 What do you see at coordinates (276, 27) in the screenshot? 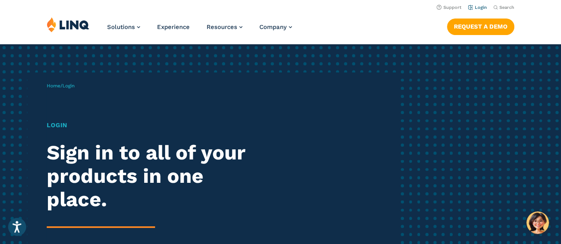
I see `a: Company` at bounding box center [276, 27].